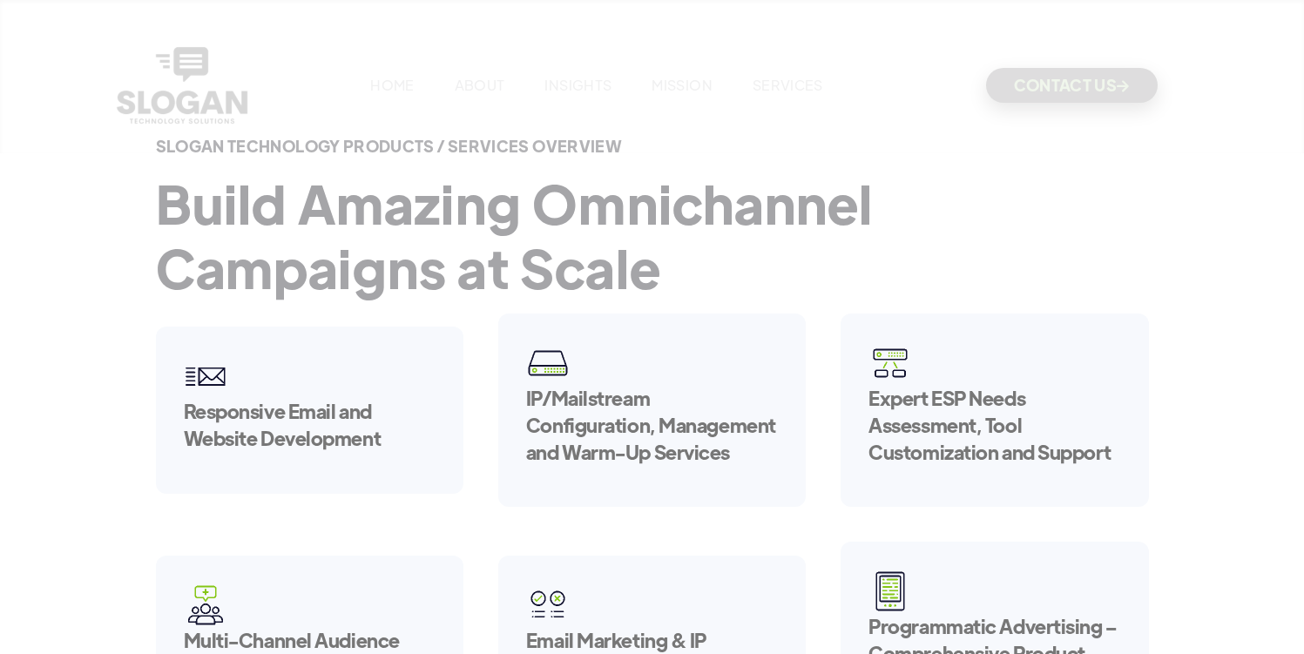 The width and height of the screenshot is (1304, 654). What do you see at coordinates (392, 85) in the screenshot?
I see `a: HOME` at bounding box center [392, 85].